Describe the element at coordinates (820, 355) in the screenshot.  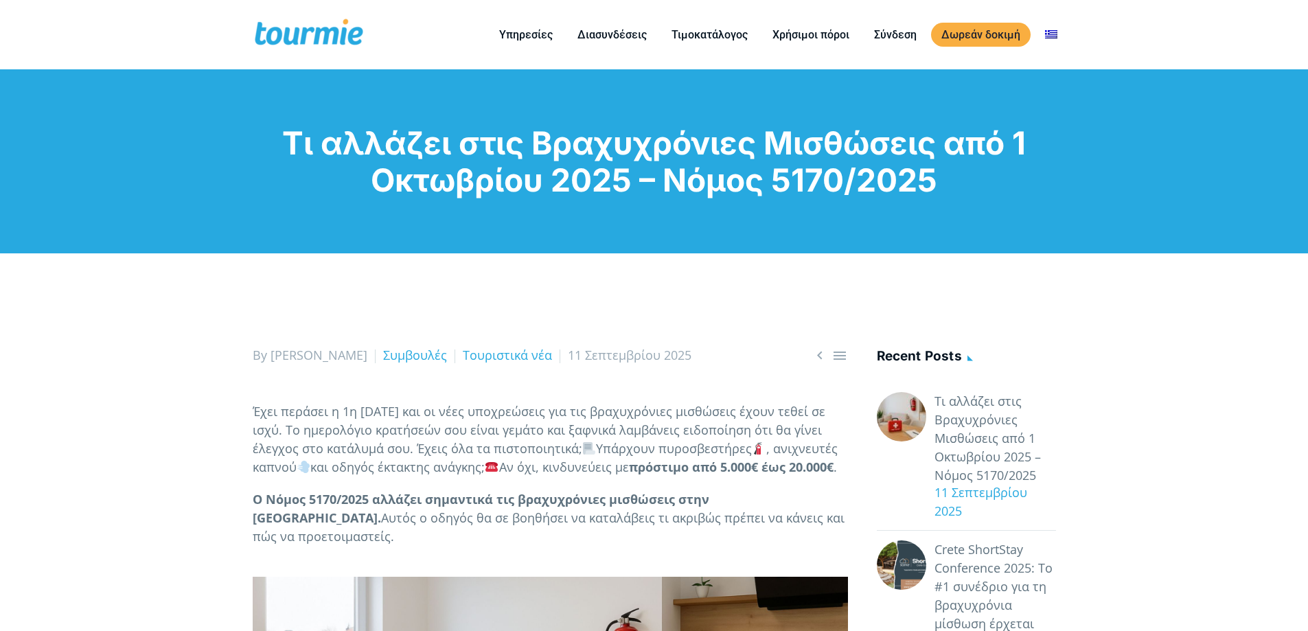
I see `span: Previous post` at that location.